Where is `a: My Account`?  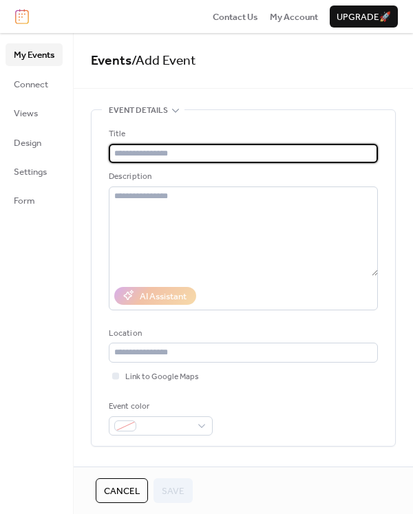
a: My Account is located at coordinates (294, 17).